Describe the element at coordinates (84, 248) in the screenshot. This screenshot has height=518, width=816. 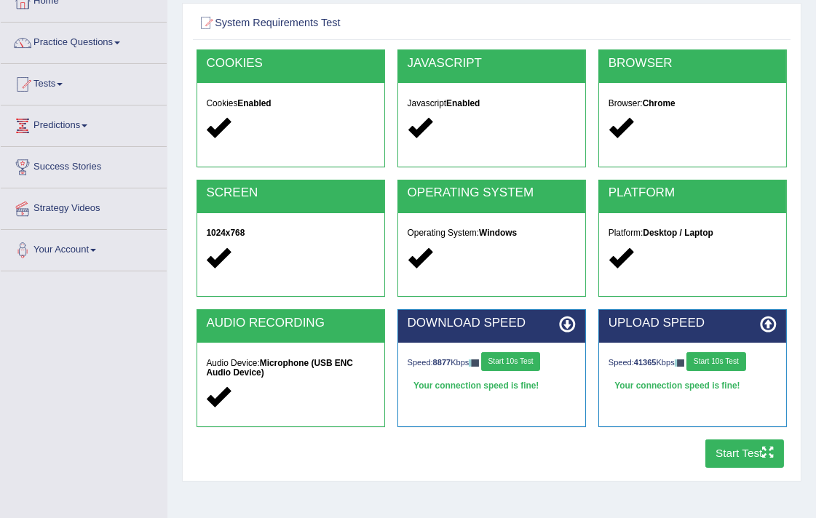
I see `a: Your Account` at that location.